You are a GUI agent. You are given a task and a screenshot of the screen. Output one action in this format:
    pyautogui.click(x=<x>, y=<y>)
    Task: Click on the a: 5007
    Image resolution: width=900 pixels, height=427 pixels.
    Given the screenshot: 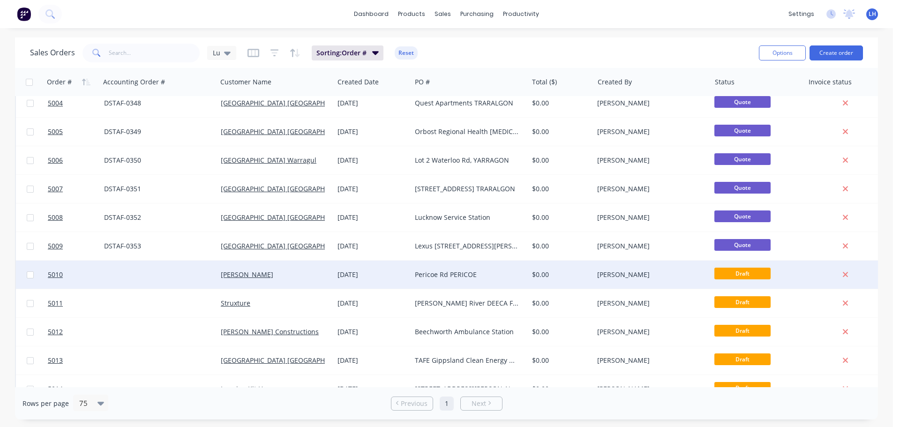 What is the action you would take?
    pyautogui.click(x=76, y=189)
    